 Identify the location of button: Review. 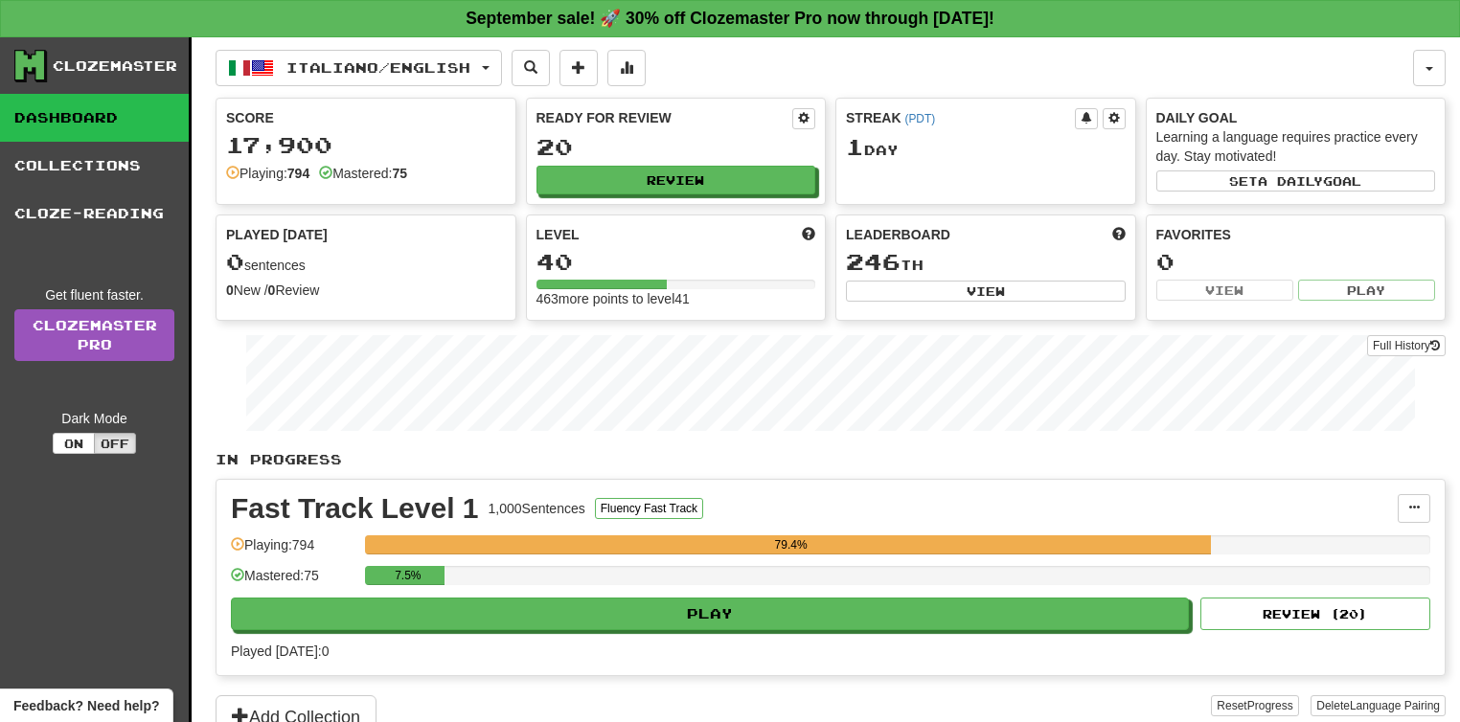
(676, 180).